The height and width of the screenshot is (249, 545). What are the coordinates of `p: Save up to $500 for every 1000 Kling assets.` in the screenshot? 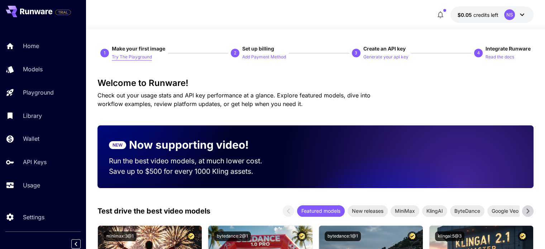 It's located at (192, 171).